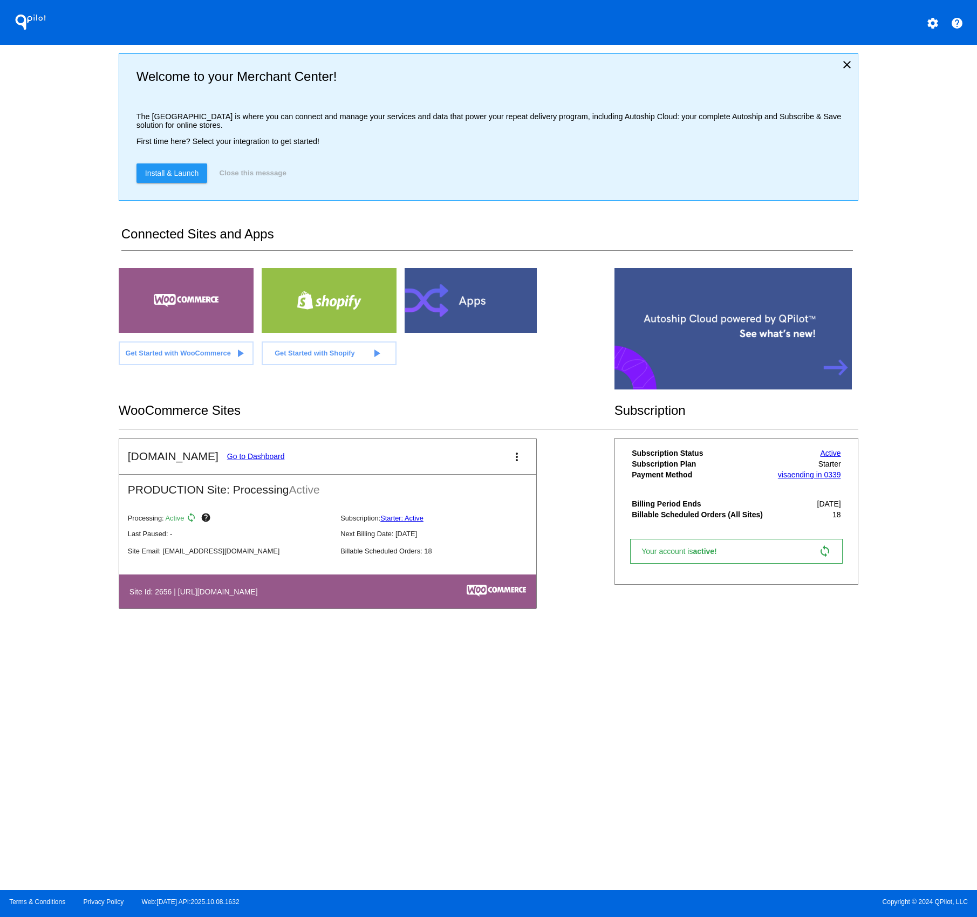 The image size is (977, 917). I want to click on th: Billable Scheduled Orders (All Sites), so click(701, 515).